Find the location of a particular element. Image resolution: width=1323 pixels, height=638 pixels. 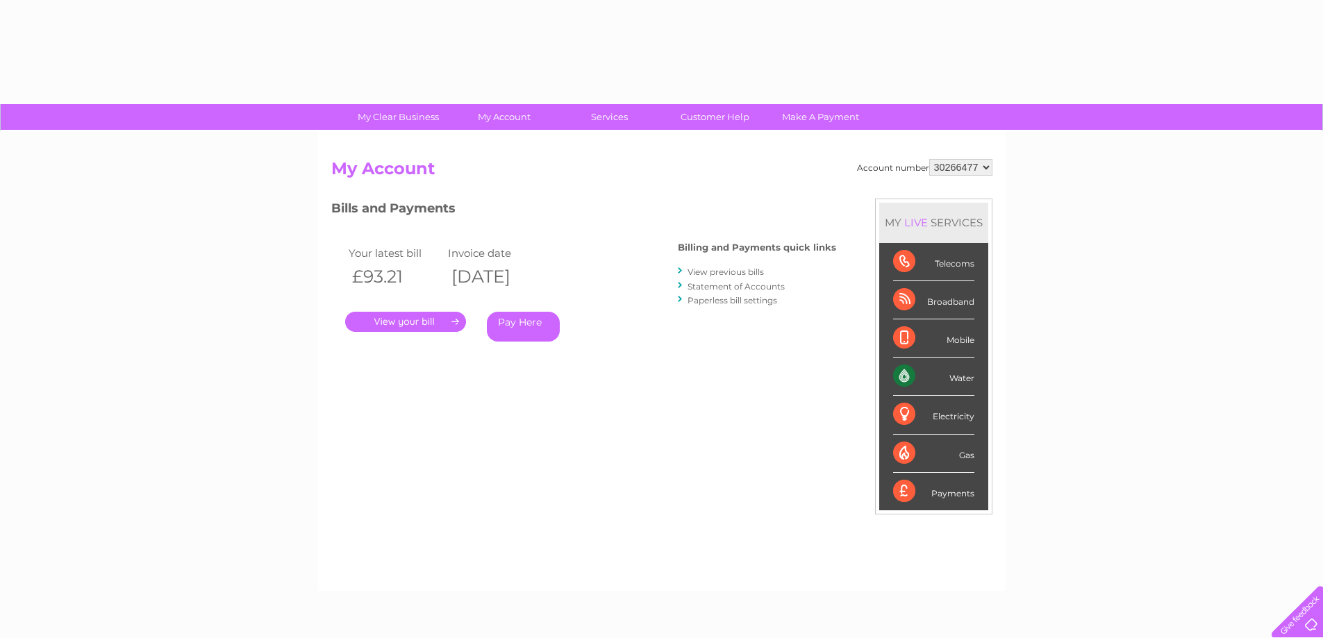

a: Statement of Accounts is located at coordinates (736, 286).